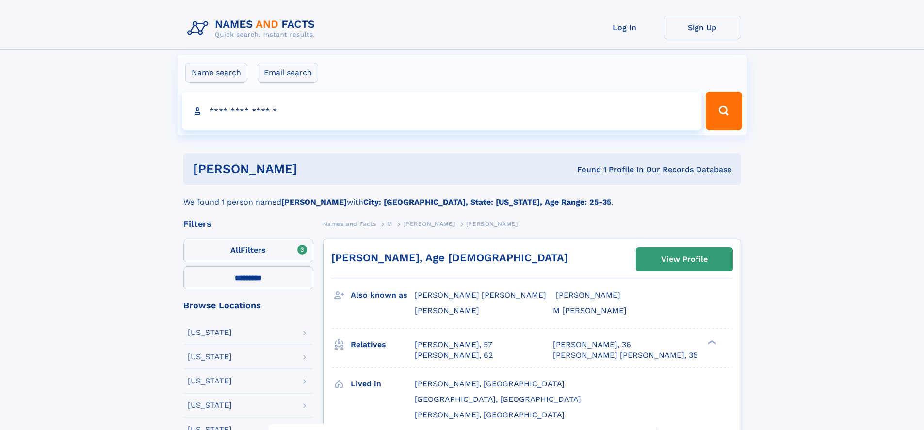 The height and width of the screenshot is (430, 924). Describe the element at coordinates (625, 27) in the screenshot. I see `a: Log In` at that location.